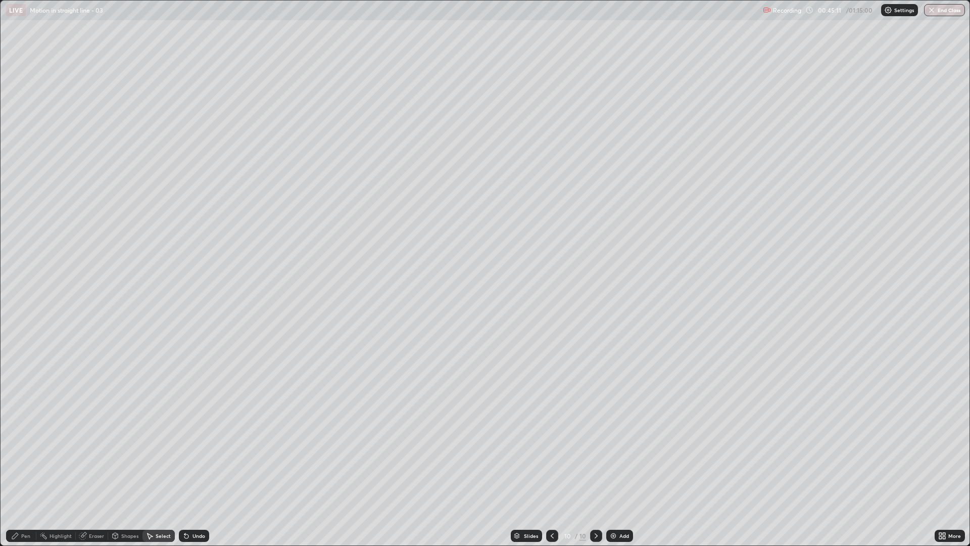 This screenshot has width=970, height=546. I want to click on div: Add, so click(624, 536).